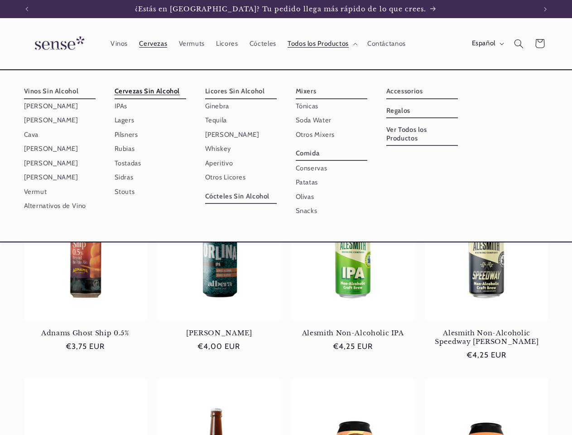  I want to click on a: Whiskey, so click(241, 148).